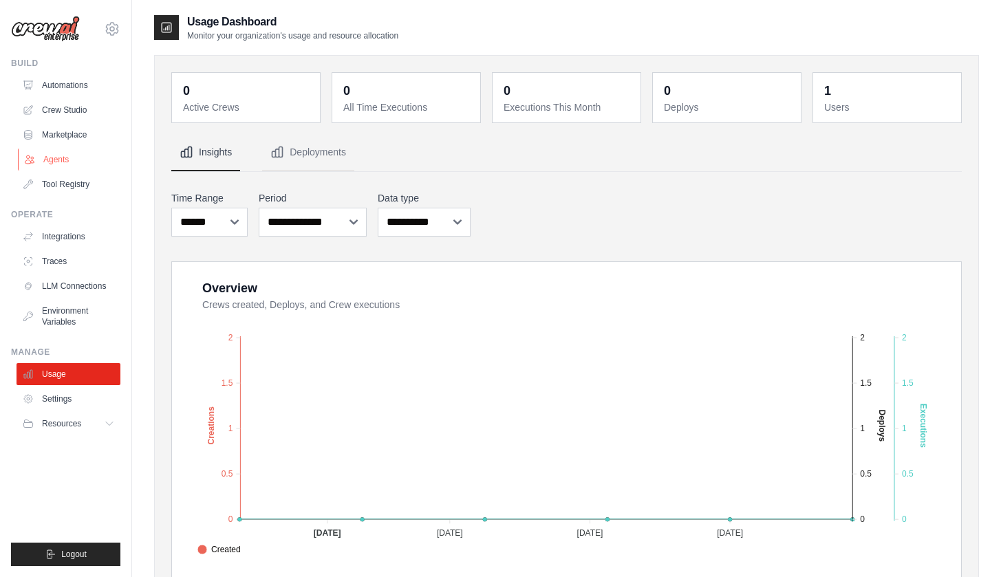  I want to click on label: Period, so click(312, 198).